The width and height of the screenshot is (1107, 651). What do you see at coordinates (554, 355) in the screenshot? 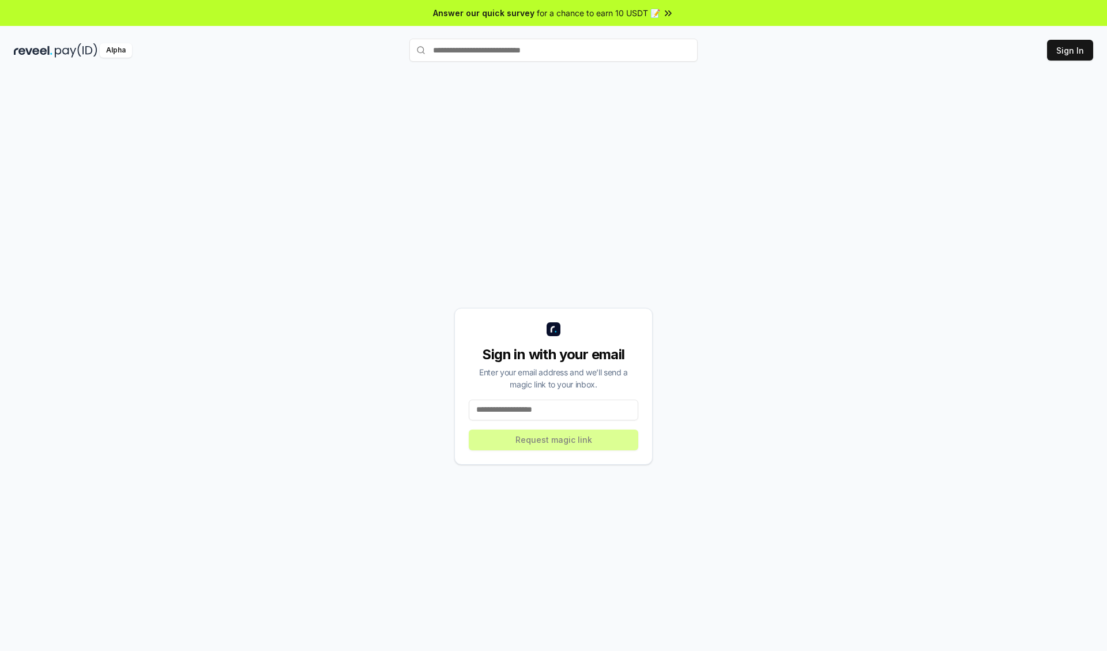
I see `div: Sign in with your email` at bounding box center [554, 355].